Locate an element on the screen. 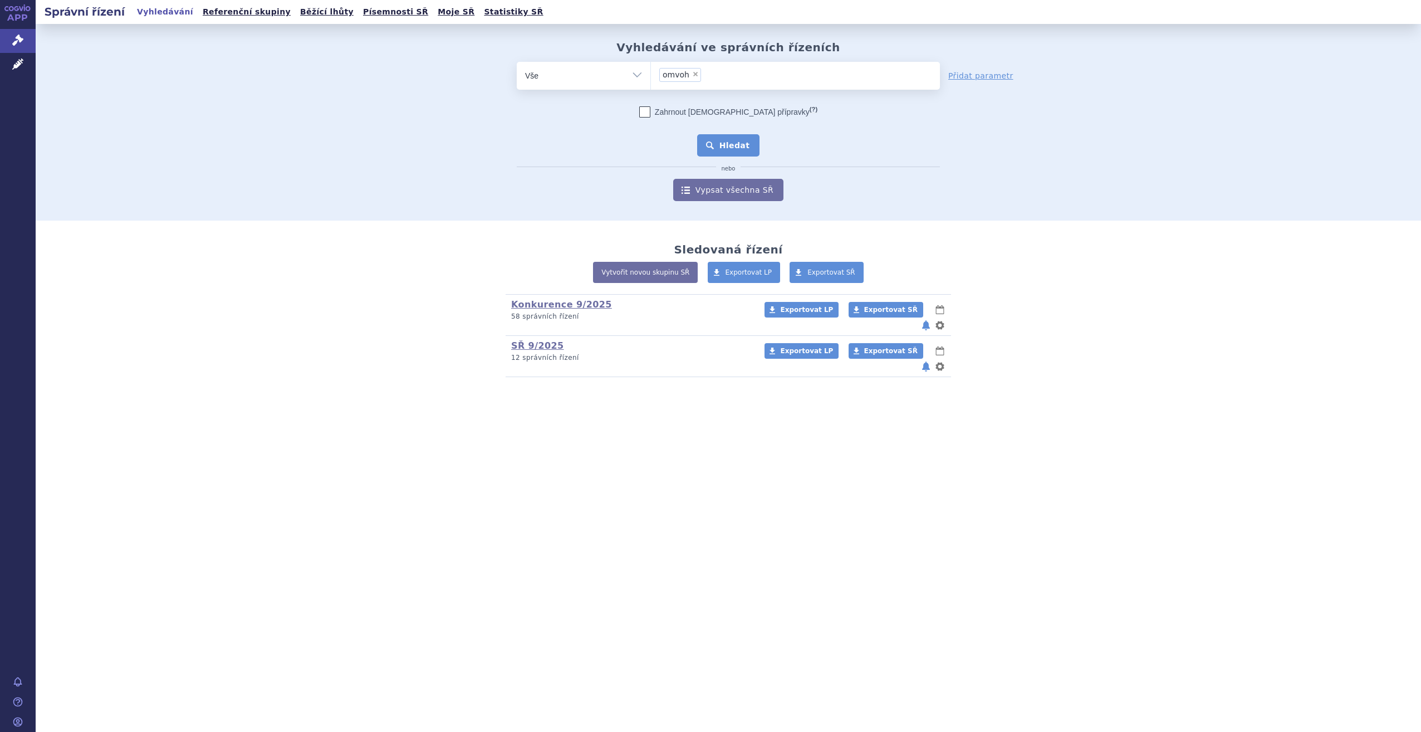 The height and width of the screenshot is (732, 1421). a: Vypsat všechna SŘ is located at coordinates (728, 190).